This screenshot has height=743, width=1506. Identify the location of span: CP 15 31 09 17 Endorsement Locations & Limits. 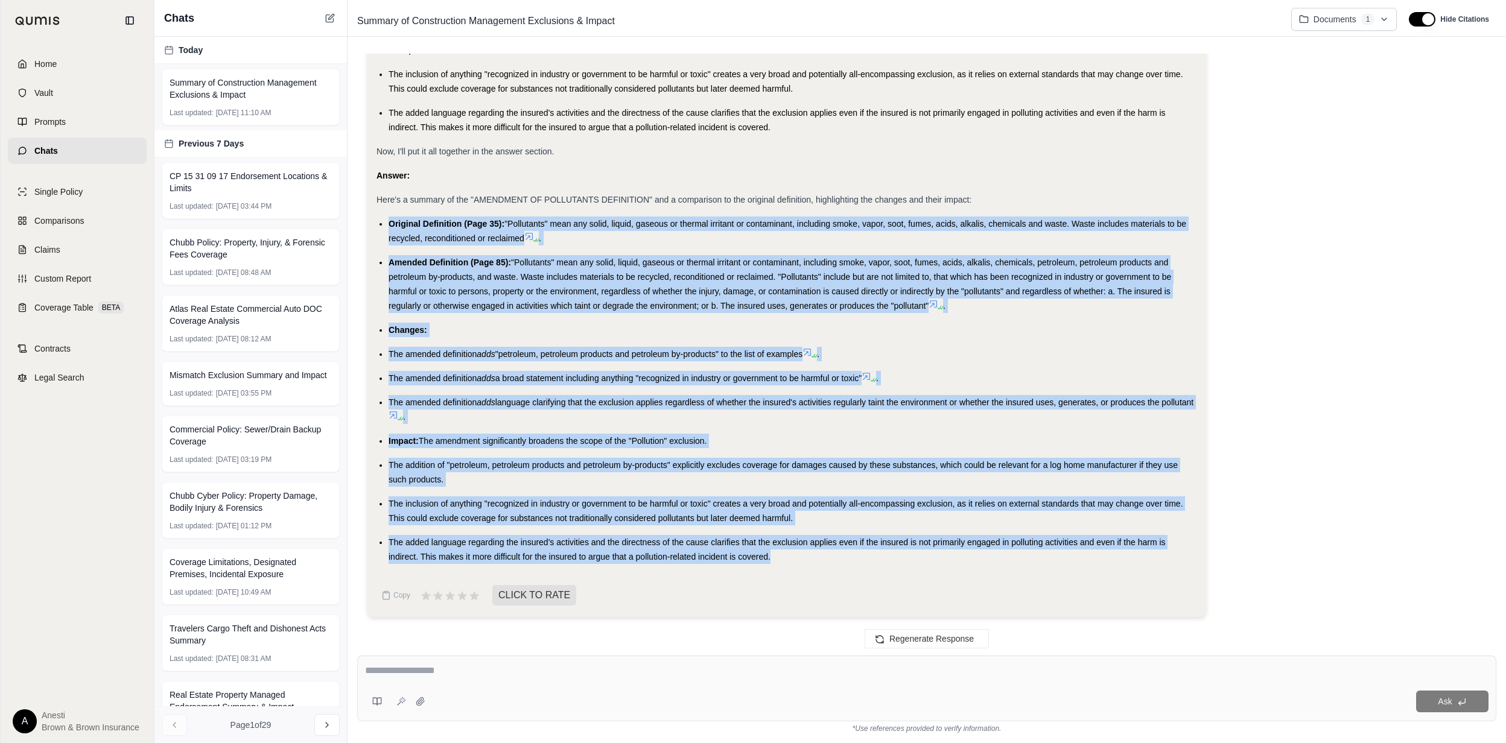
(250, 182).